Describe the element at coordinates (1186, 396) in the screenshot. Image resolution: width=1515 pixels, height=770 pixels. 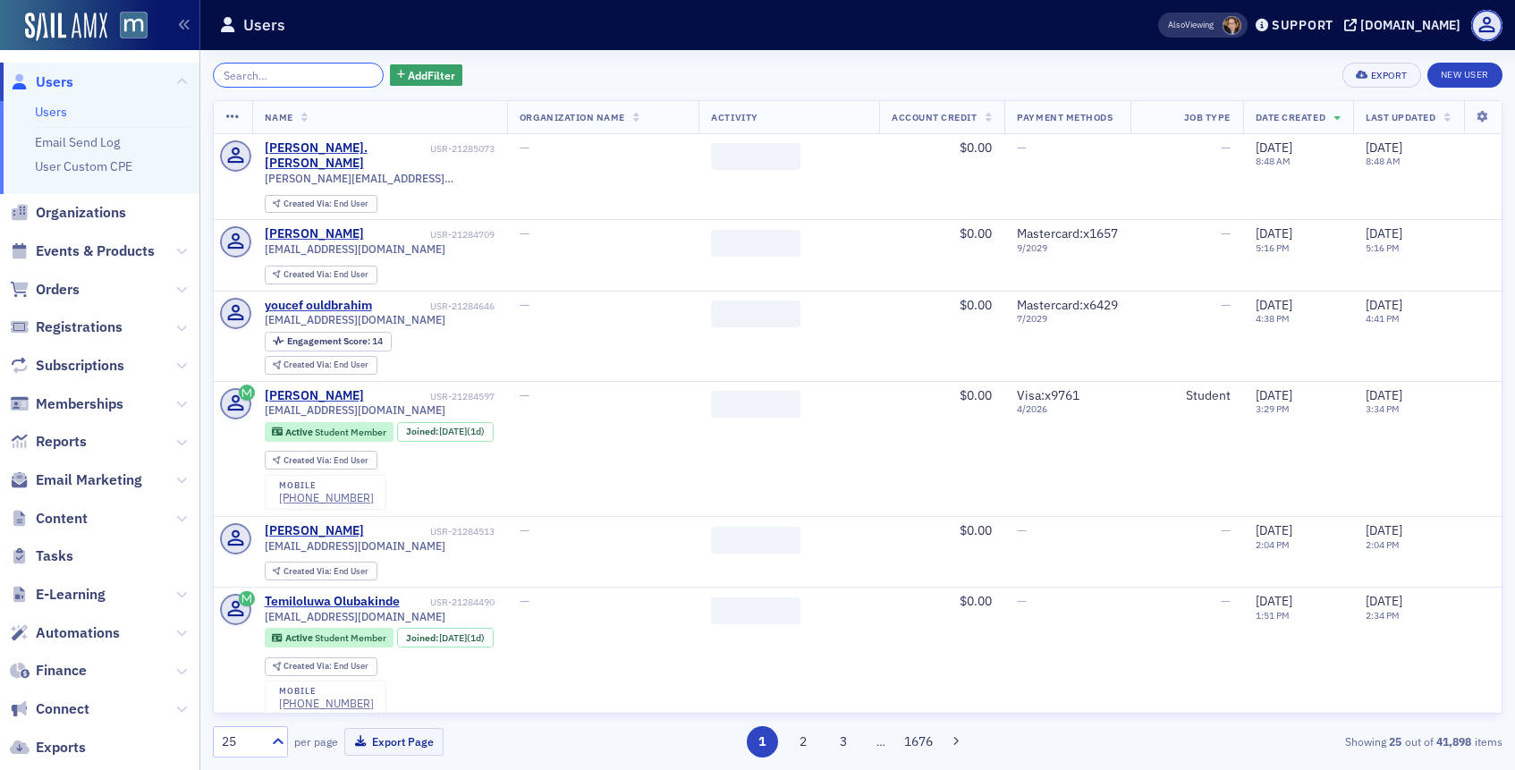
I see `div: Student` at that location.